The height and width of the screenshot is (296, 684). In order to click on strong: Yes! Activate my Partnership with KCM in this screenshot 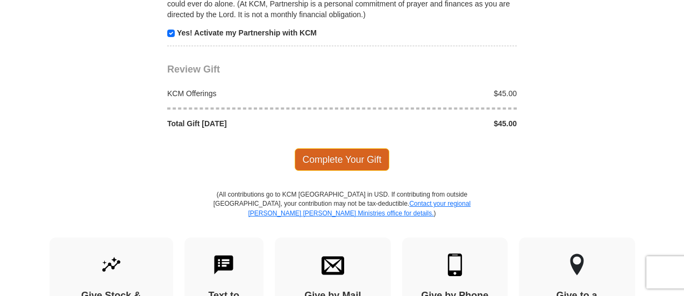, I will do `click(247, 33)`.